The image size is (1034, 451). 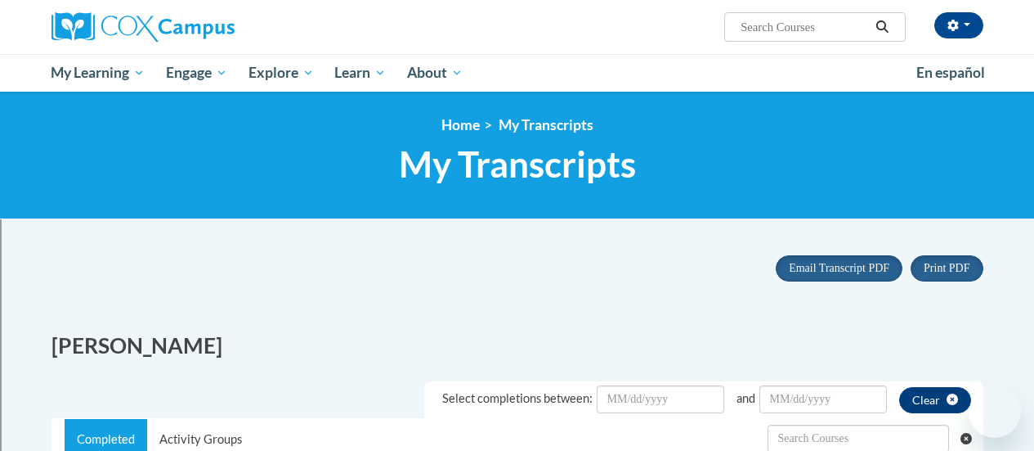 I want to click on a: About, so click(x=435, y=73).